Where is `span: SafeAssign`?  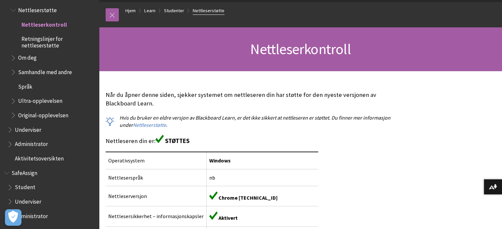
span: SafeAssign is located at coordinates (24, 172).